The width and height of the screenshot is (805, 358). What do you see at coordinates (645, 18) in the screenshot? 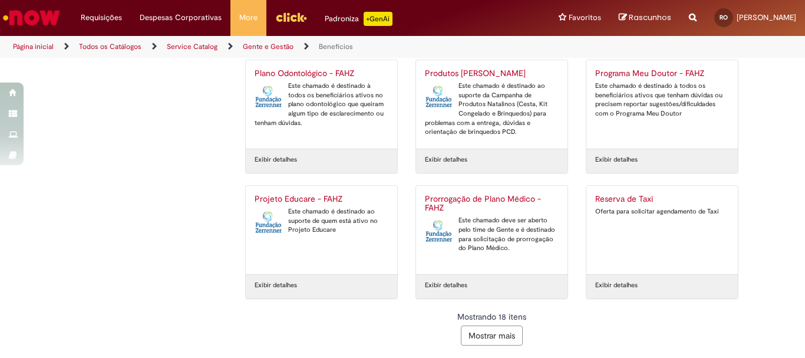
I see `a: Rascunhos` at bounding box center [645, 18].